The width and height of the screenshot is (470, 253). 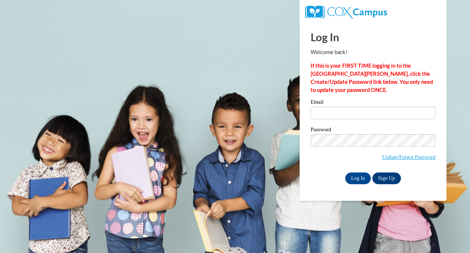 What do you see at coordinates (358, 178) in the screenshot?
I see `input: Log In` at bounding box center [358, 178].